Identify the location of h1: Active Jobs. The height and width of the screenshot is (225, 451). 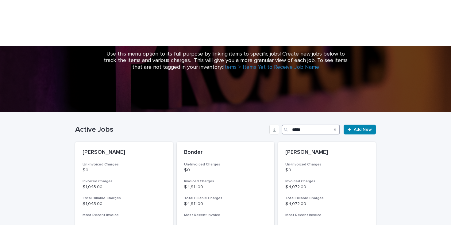
(171, 129).